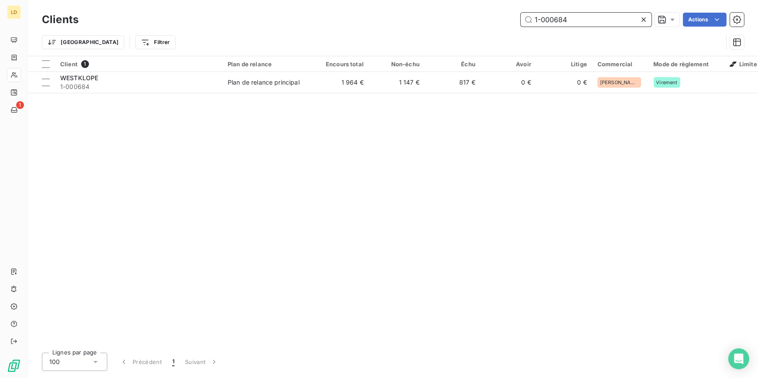 The width and height of the screenshot is (758, 378). Describe the element at coordinates (564, 64) in the screenshot. I see `div: Litige` at that location.